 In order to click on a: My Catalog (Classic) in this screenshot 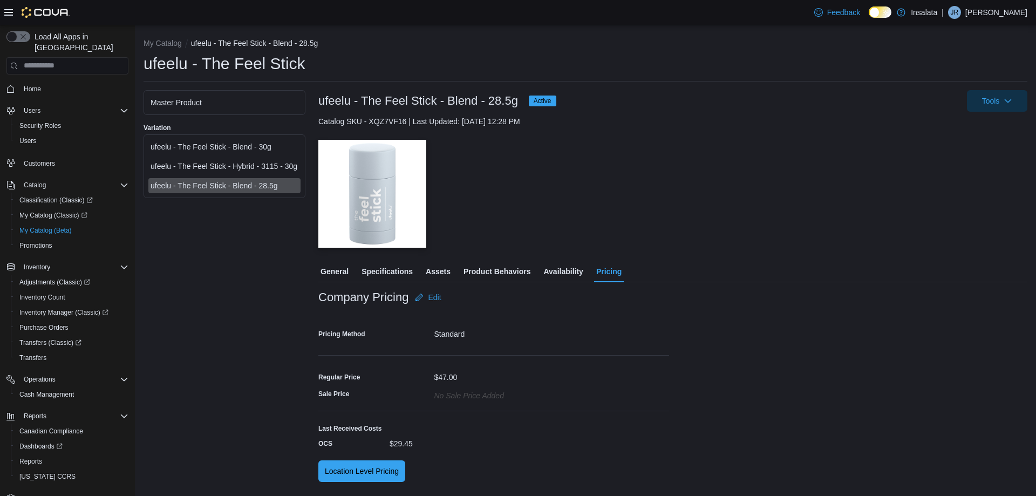, I will do `click(72, 215)`.